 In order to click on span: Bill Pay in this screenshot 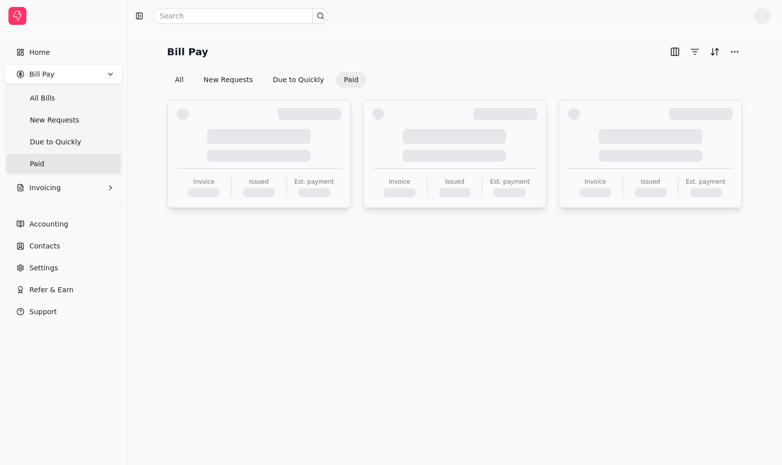, I will do `click(42, 74)`.